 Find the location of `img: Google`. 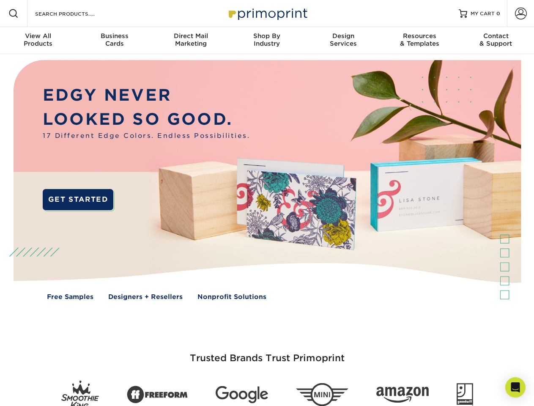

img: Google is located at coordinates (242, 394).